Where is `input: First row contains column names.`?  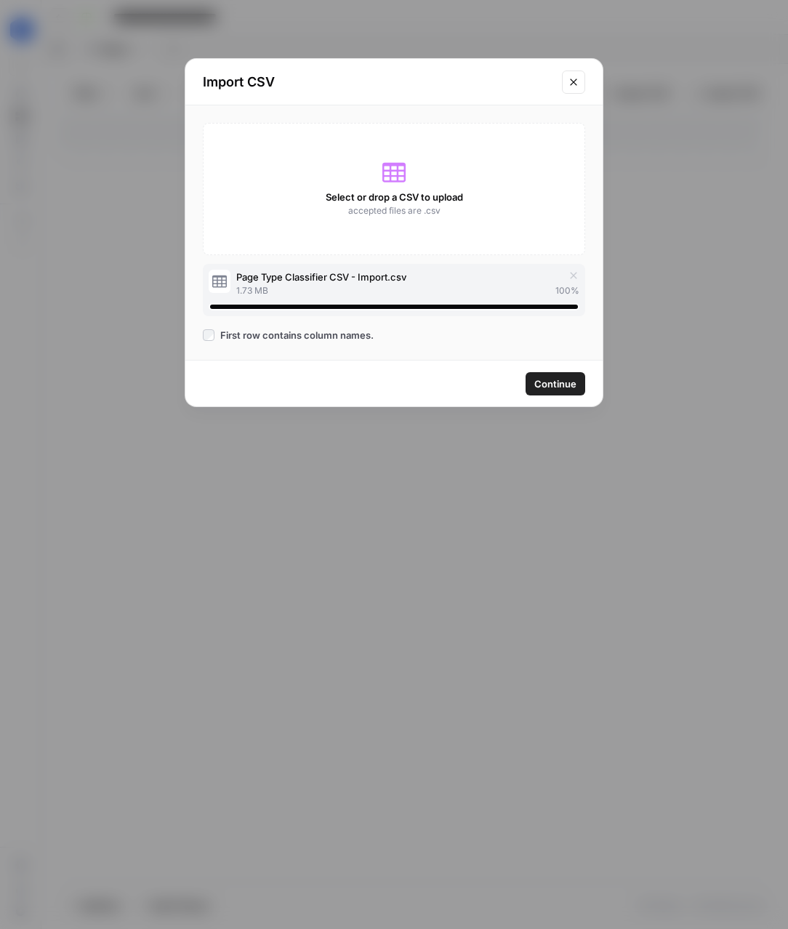
input: First row contains column names. is located at coordinates (209, 335).